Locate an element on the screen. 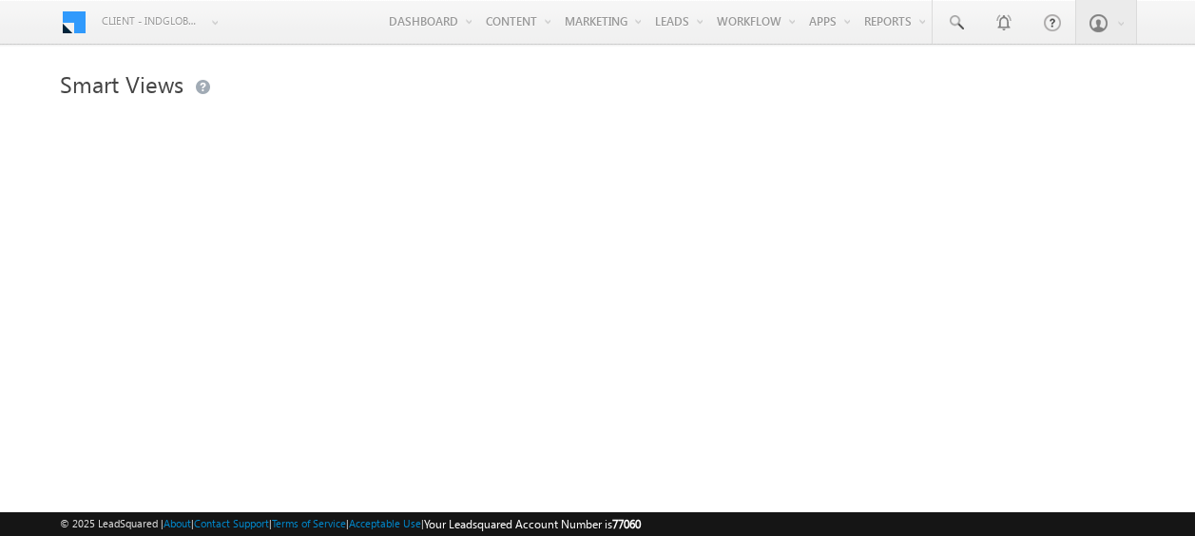 This screenshot has height=536, width=1195. span: Client - indglobal1 (77060) is located at coordinates (151, 21).